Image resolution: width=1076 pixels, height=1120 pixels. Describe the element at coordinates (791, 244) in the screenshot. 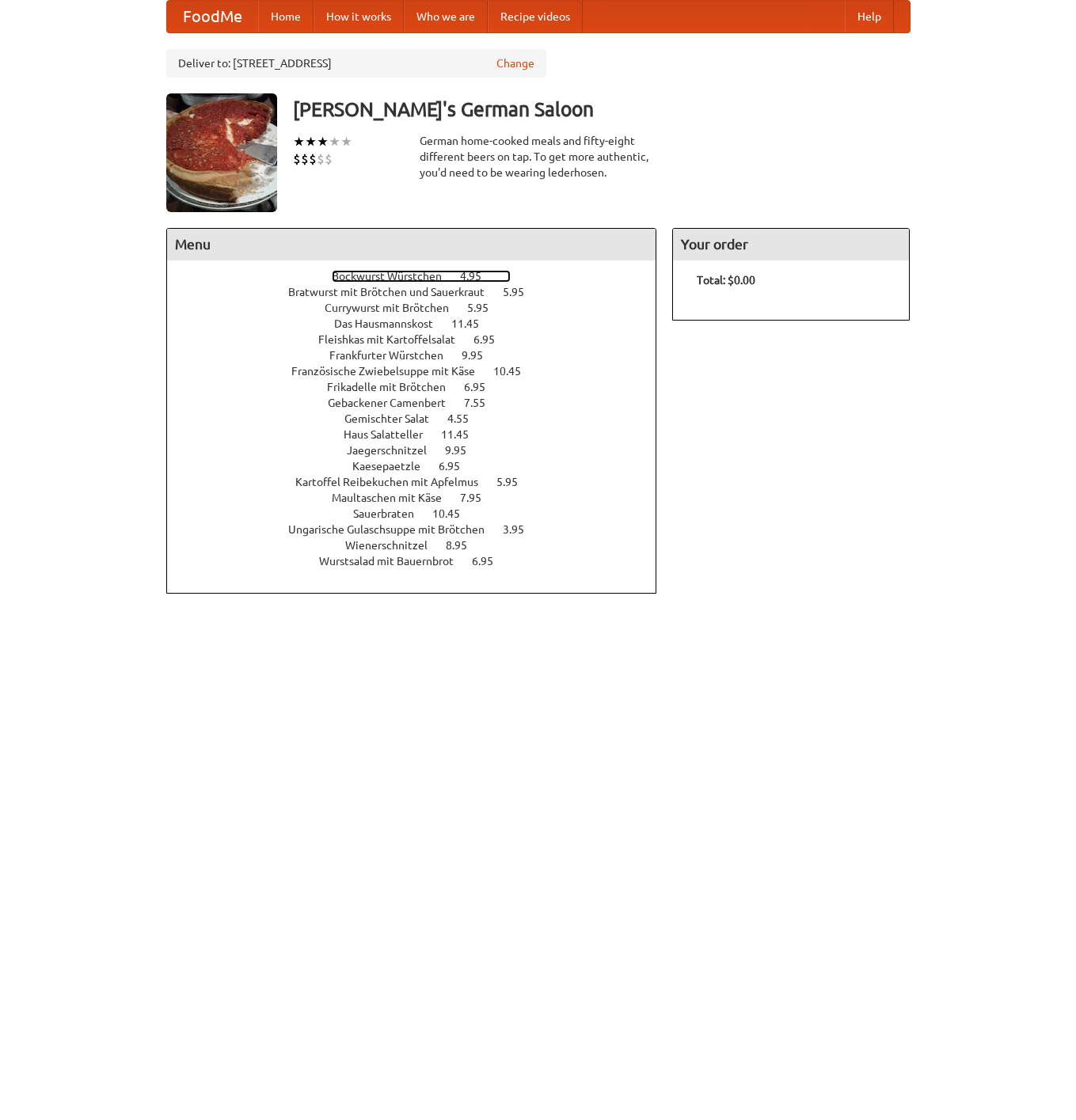

I see `h4: Your order` at that location.